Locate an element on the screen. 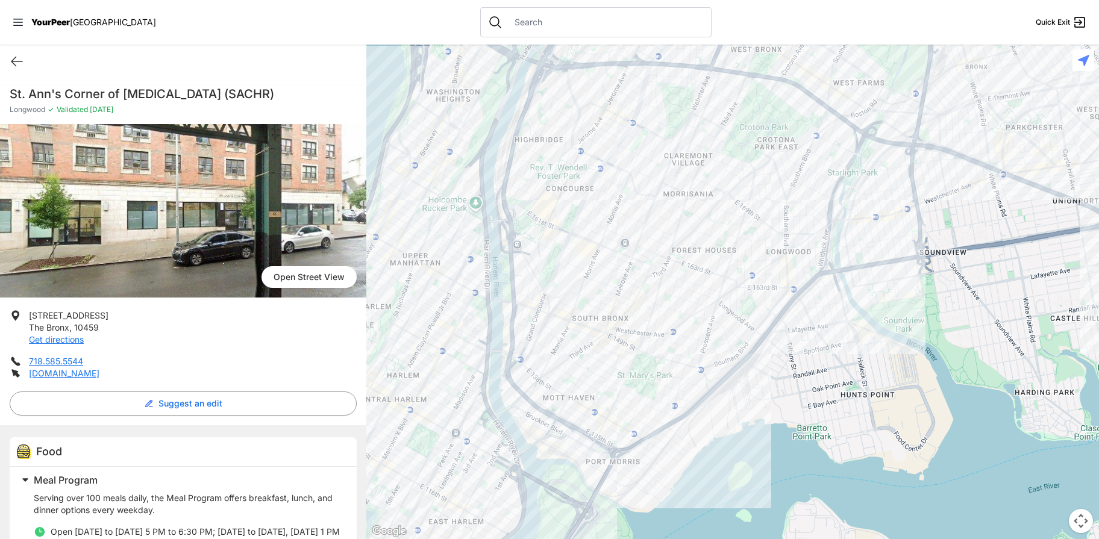 The width and height of the screenshot is (1099, 539). a: Quick Exit is located at coordinates (1061, 22).